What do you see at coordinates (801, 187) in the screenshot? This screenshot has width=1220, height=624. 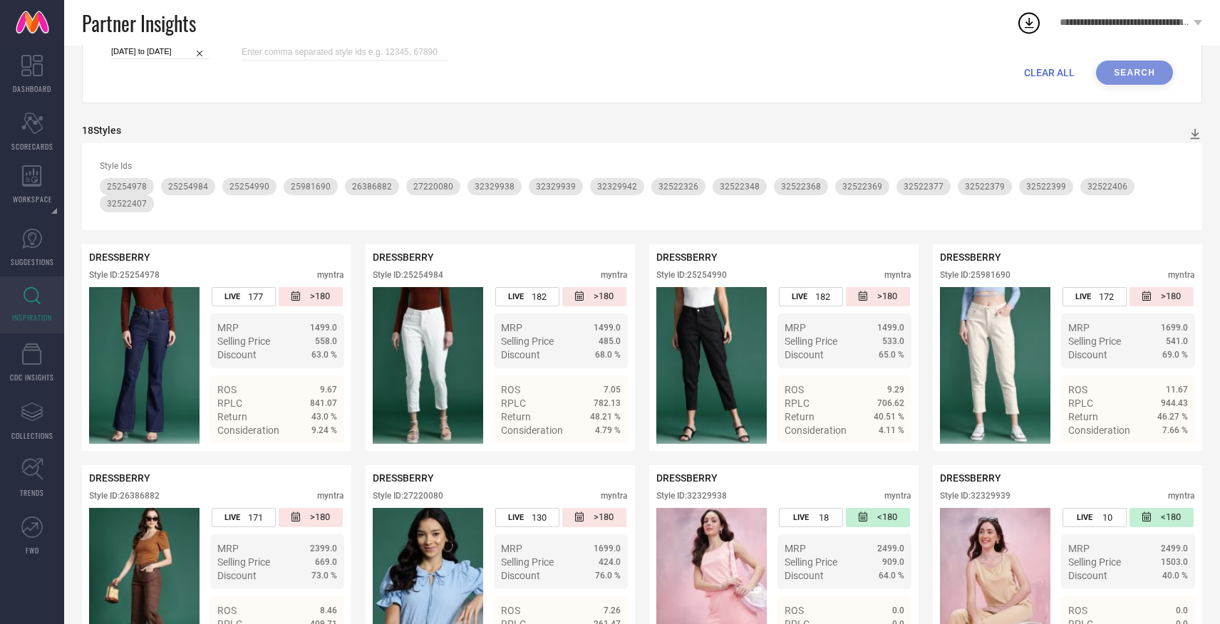 I see `span: 32522368` at bounding box center [801, 187].